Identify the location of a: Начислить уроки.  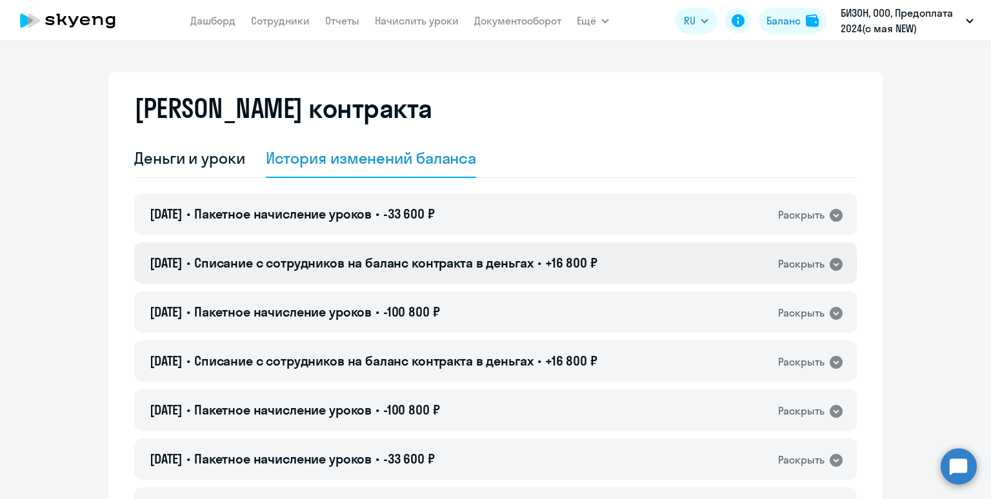
(417, 21).